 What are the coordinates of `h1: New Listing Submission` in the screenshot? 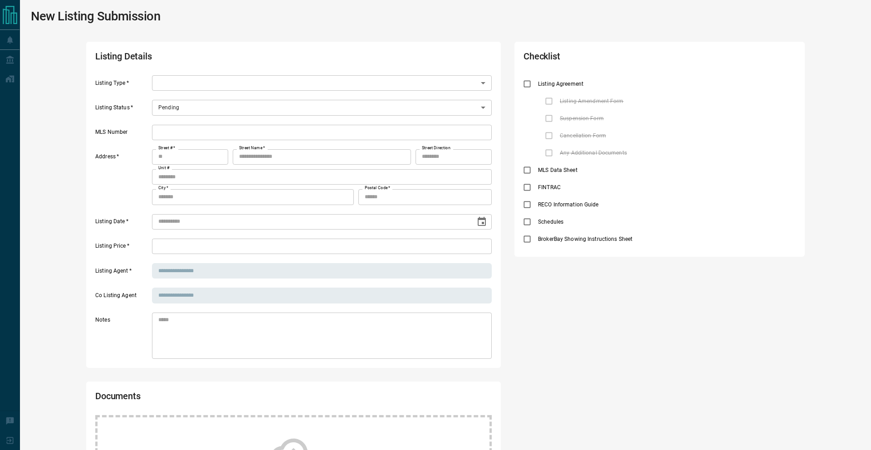 It's located at (96, 16).